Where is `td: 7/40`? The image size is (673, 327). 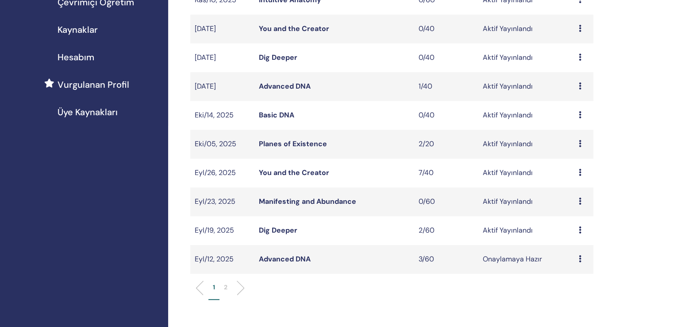 td: 7/40 is located at coordinates (446, 173).